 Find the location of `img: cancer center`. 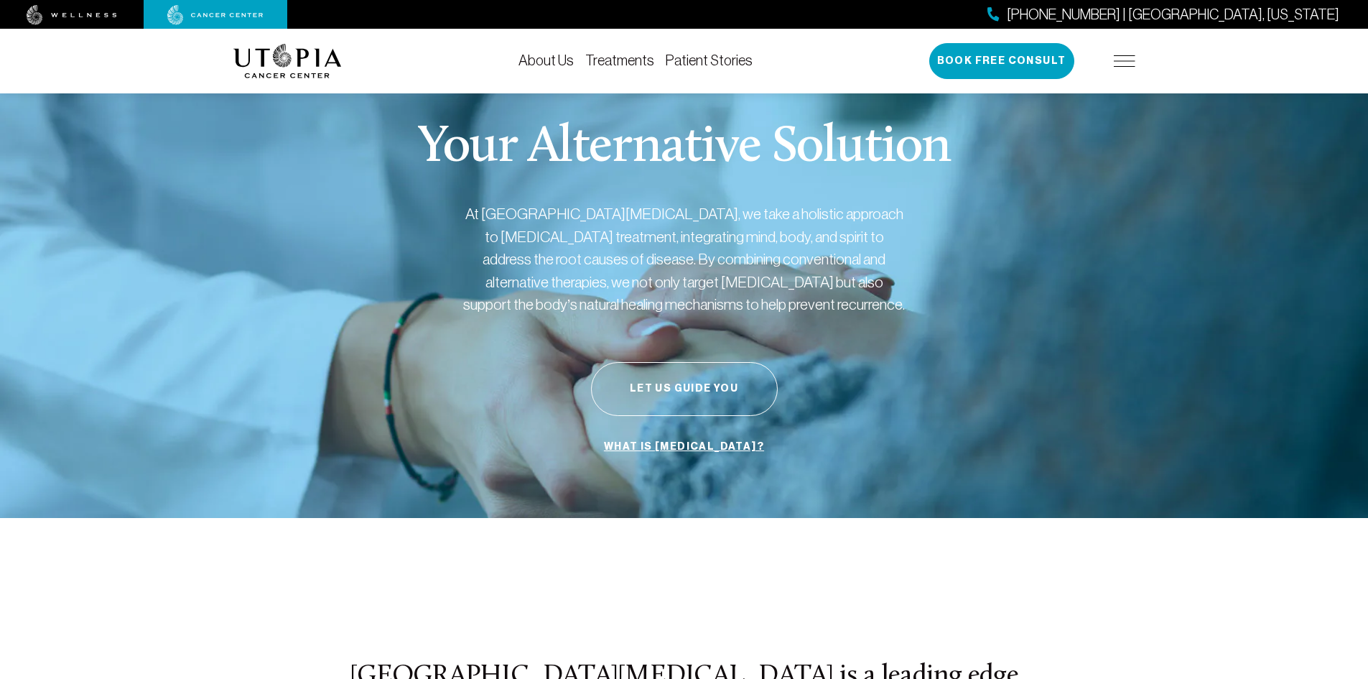

img: cancer center is located at coordinates (215, 15).